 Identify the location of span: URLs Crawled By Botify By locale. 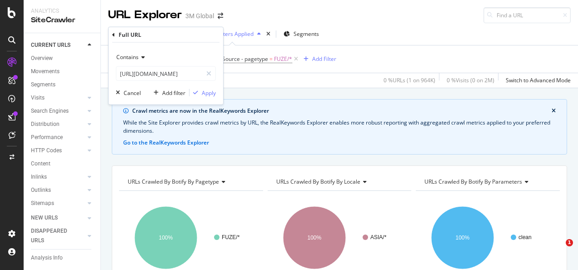
(318, 181).